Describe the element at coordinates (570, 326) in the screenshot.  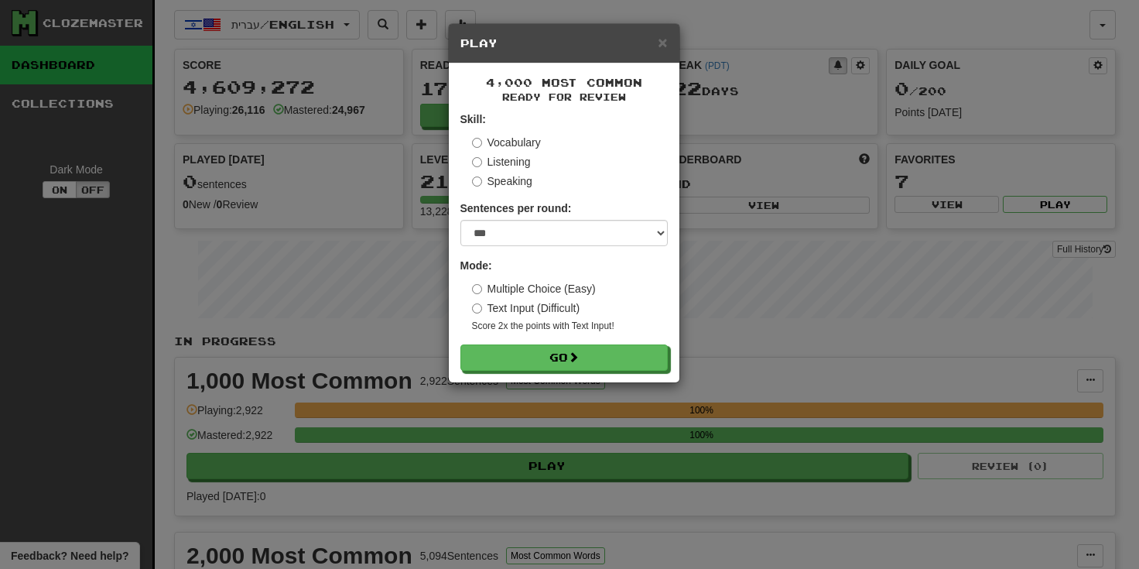
I see `small: Score 2x the points with Text Input !` at that location.